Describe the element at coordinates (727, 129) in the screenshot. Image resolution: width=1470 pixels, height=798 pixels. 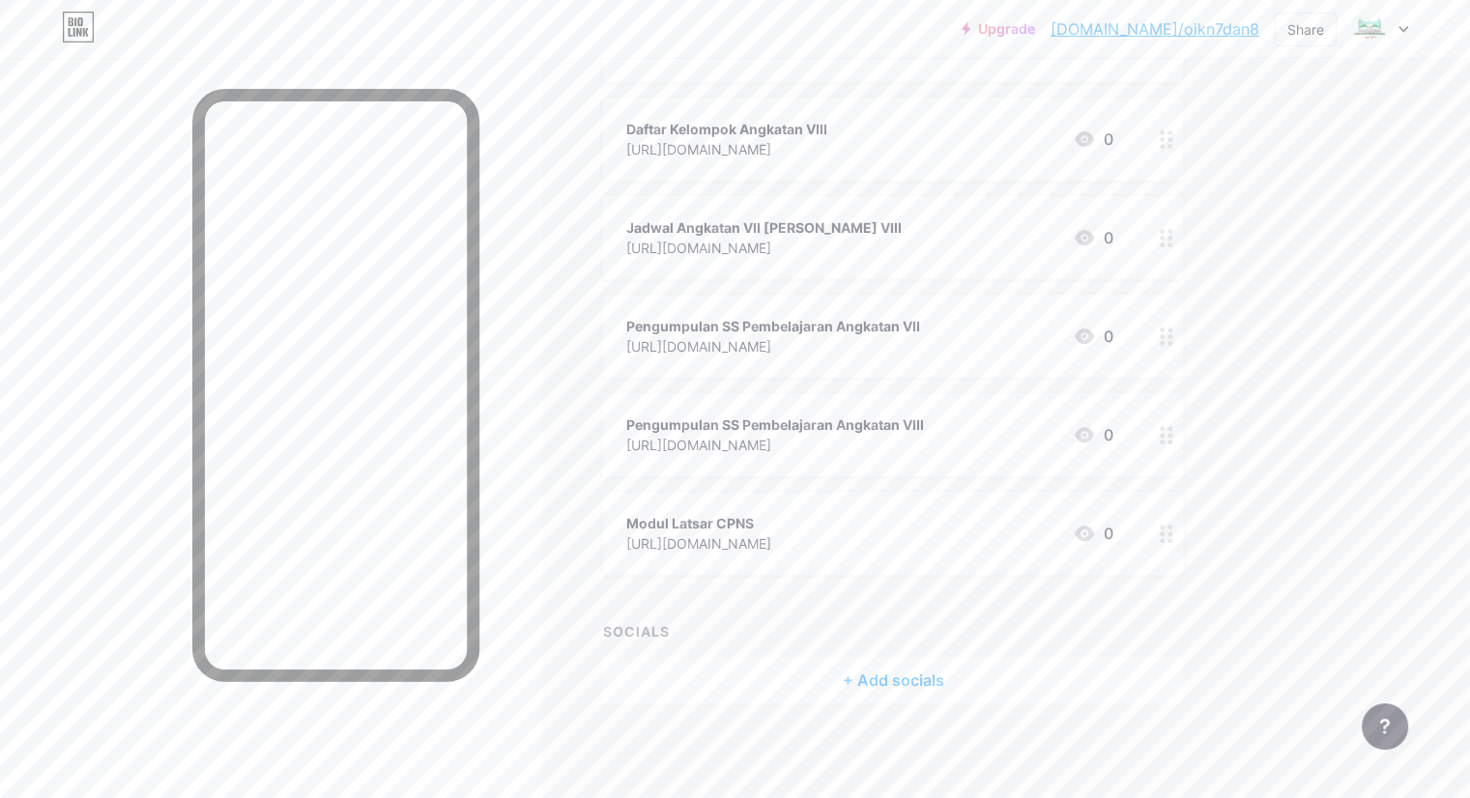
I see `div: Daftar Kelompok Angkatan VIII` at that location.